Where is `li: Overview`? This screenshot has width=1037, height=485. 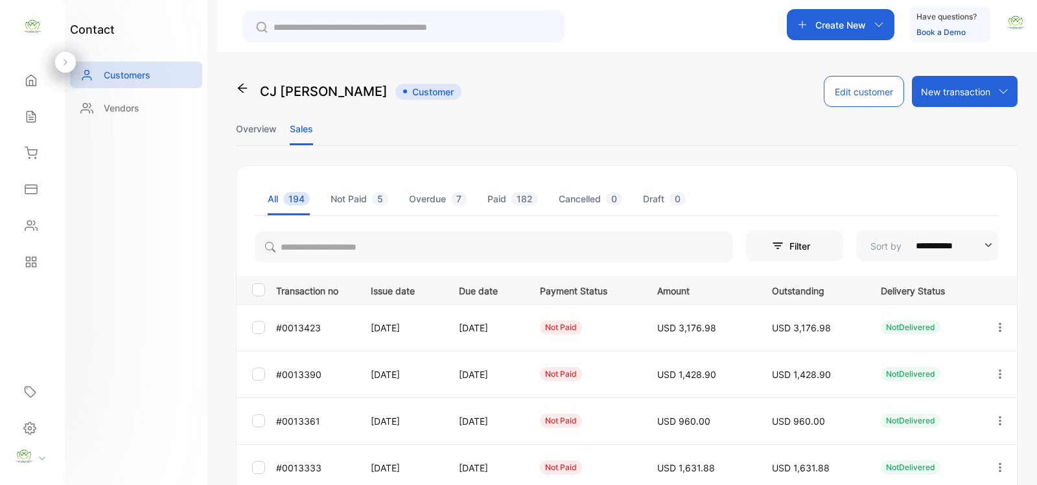
li: Overview is located at coordinates (256, 128).